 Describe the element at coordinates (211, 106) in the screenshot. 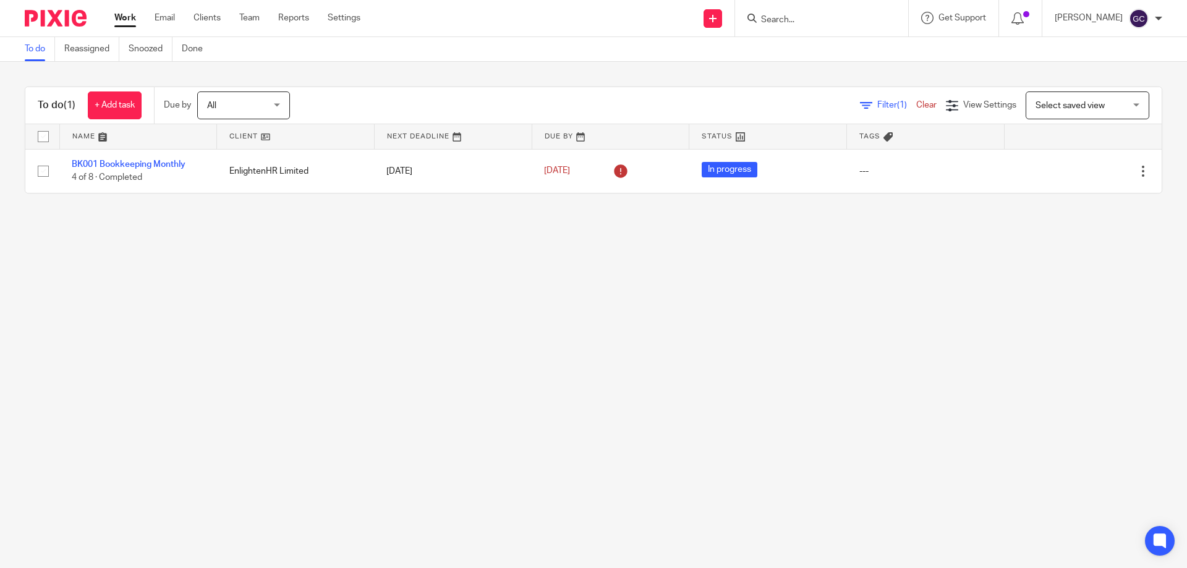

I see `span: All` at that location.